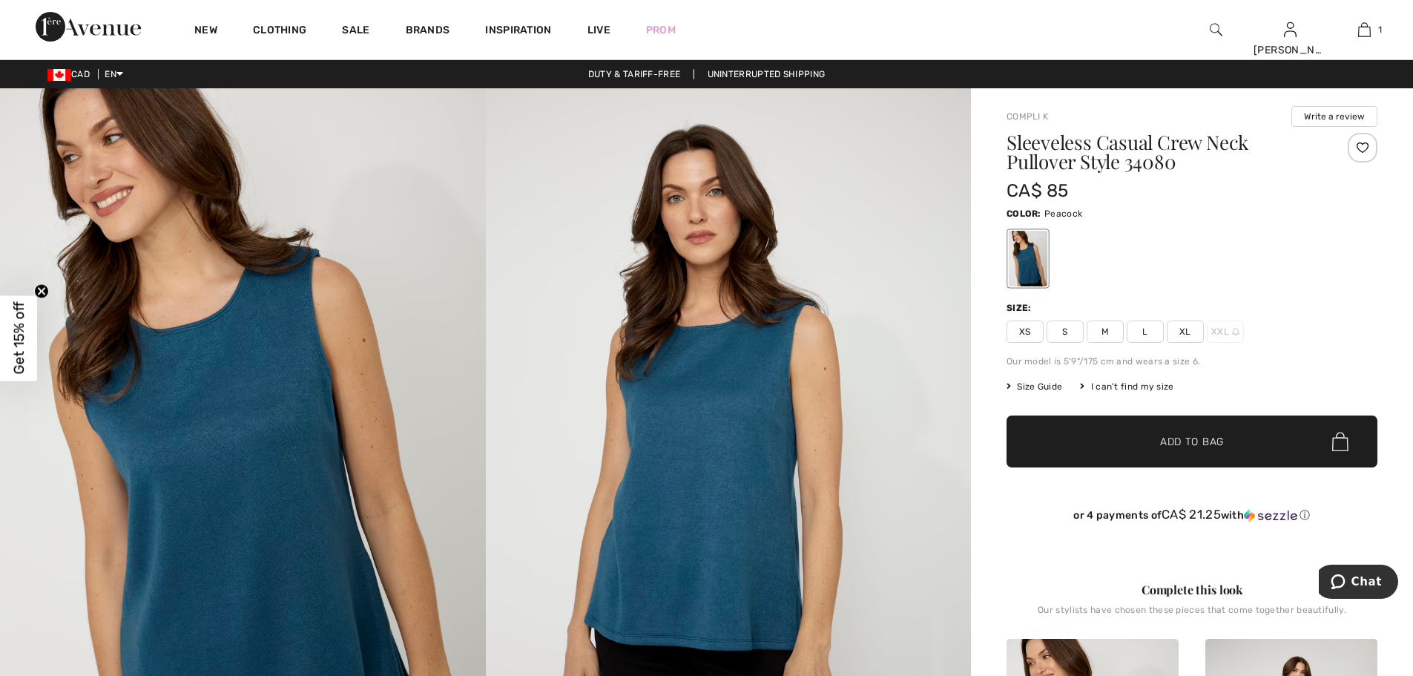 This screenshot has width=1413, height=676. Describe the element at coordinates (1192, 441) in the screenshot. I see `button: Add to Bag` at that location.